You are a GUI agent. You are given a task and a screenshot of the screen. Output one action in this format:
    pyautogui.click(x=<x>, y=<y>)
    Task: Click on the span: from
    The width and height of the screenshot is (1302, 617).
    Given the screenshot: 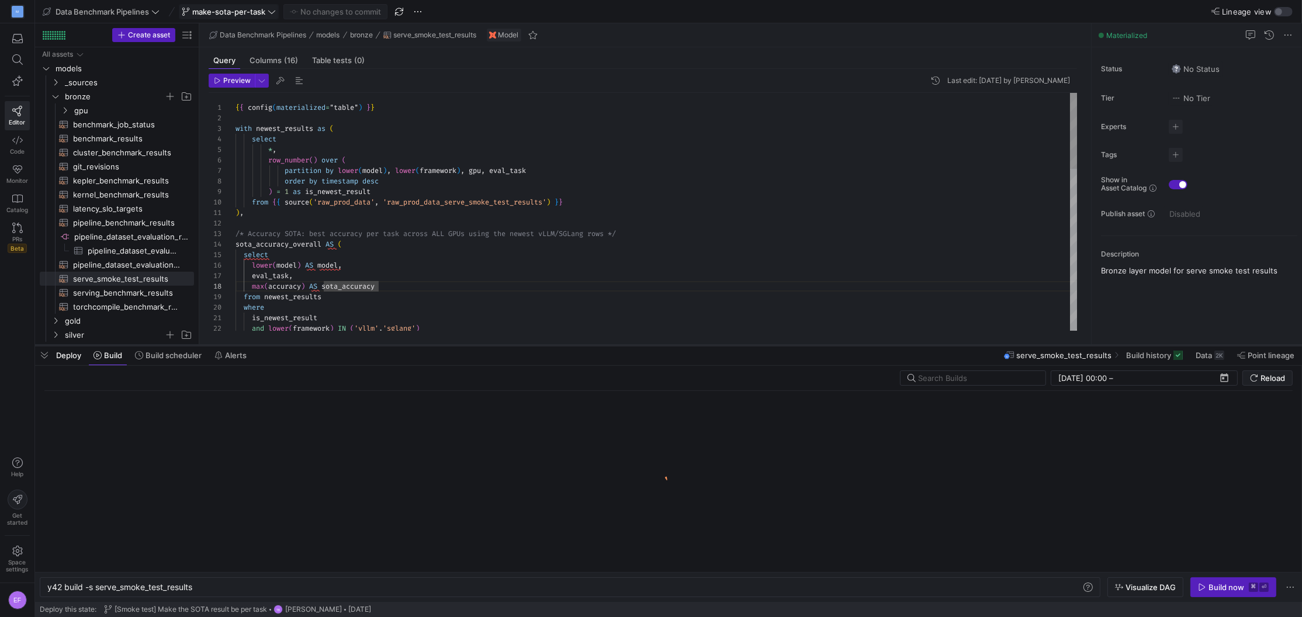 What is the action you would take?
    pyautogui.click(x=260, y=202)
    